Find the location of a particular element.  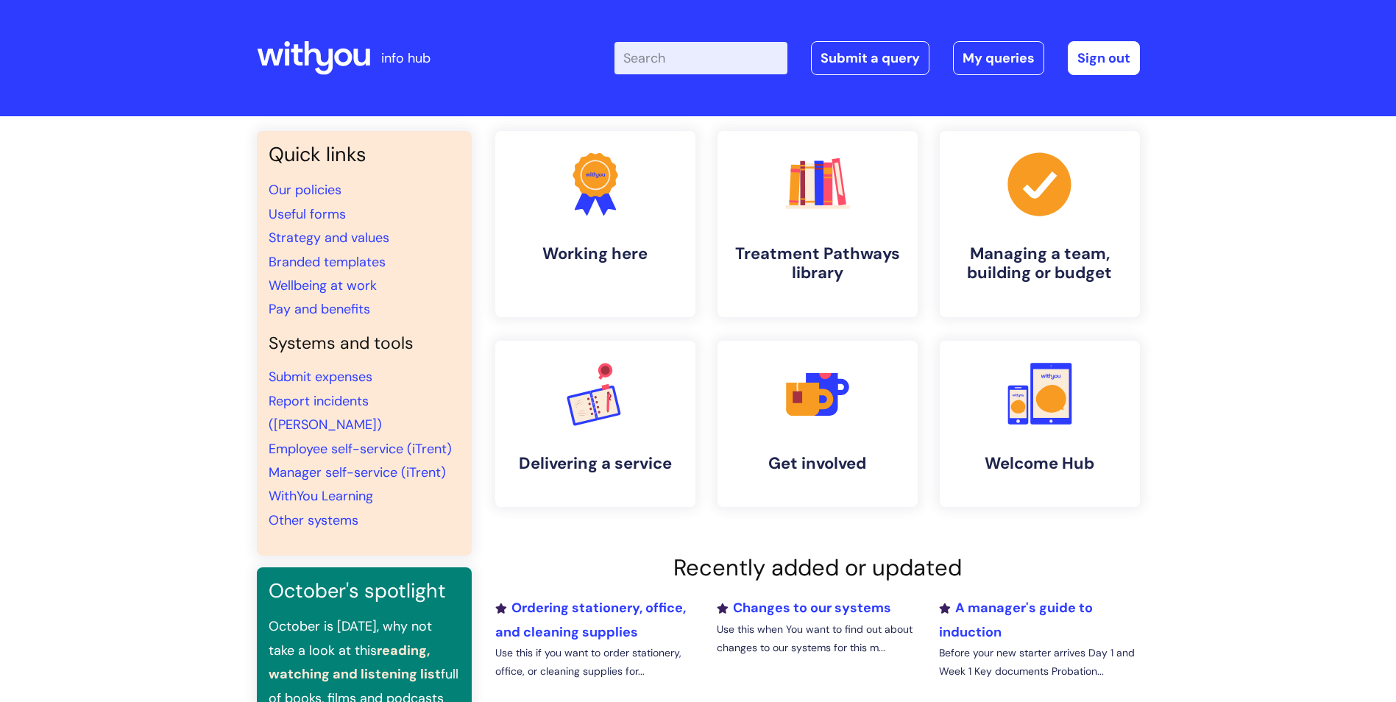

a: Our policies is located at coordinates (305, 190).